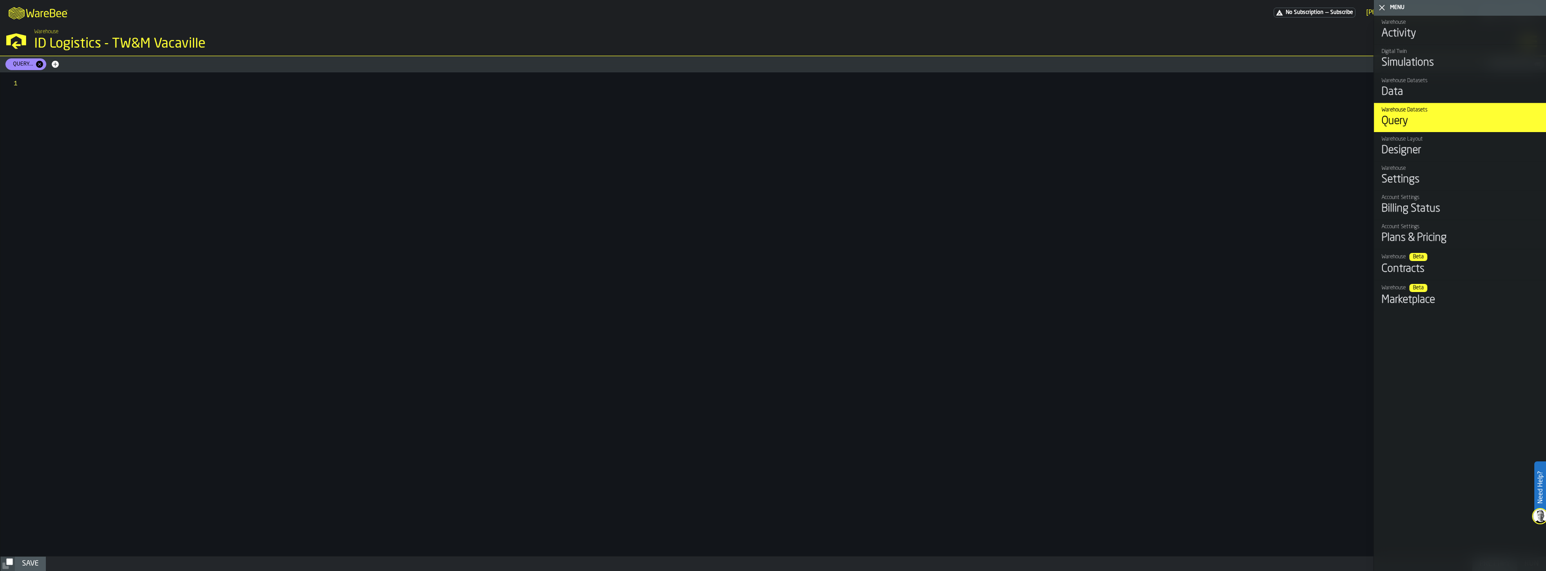 This screenshot has height=571, width=1546. Describe the element at coordinates (1342, 13) in the screenshot. I see `span: Subscribe` at that location.